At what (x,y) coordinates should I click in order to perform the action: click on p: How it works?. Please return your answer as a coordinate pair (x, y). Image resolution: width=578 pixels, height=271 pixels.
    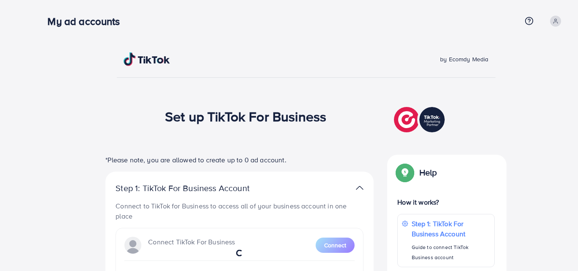
    Looking at the image, I should click on (446, 202).